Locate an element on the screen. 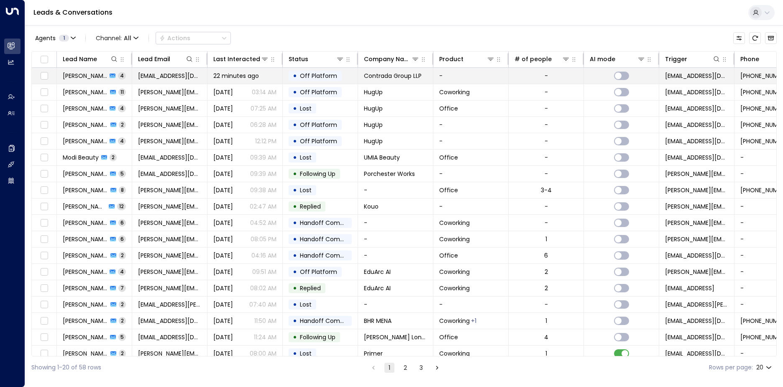 The image size is (783, 387). span: Tom Hutchinson is located at coordinates (85, 255).